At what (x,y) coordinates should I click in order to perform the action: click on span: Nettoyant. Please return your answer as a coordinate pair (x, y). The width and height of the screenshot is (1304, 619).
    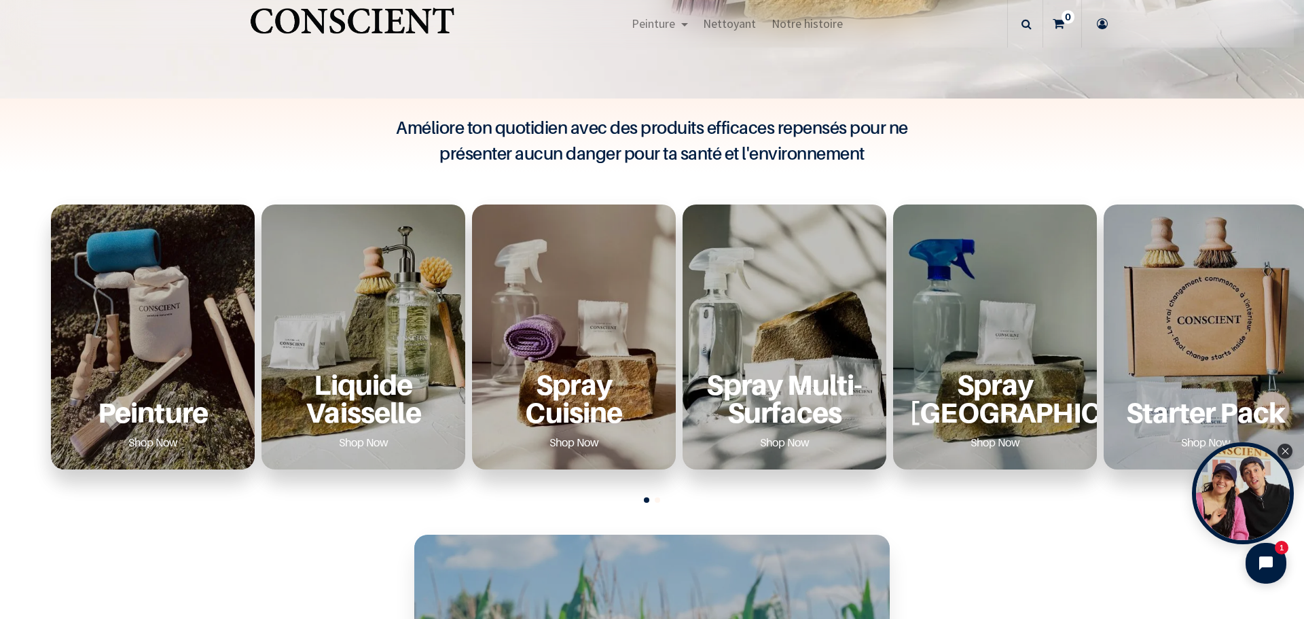
    Looking at the image, I should click on (730, 23).